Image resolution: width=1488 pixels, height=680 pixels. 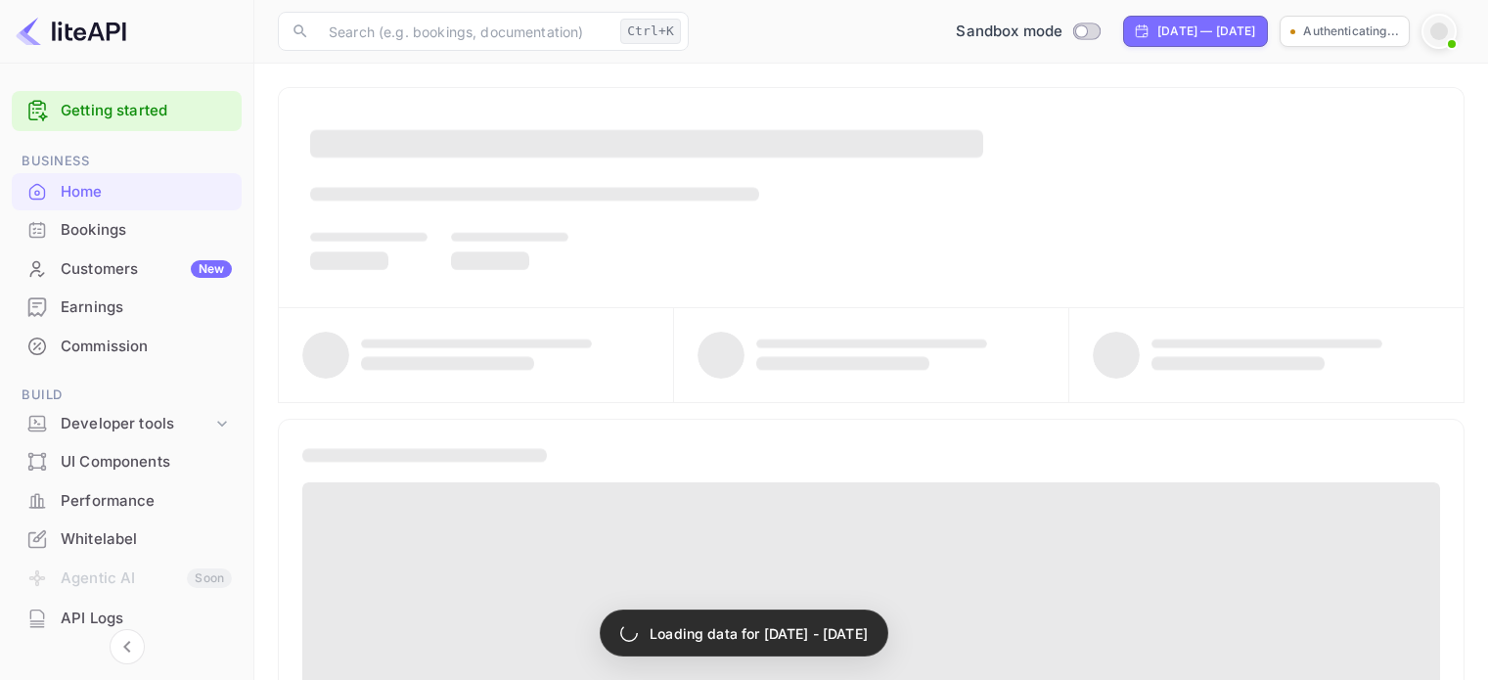 What do you see at coordinates (1196, 31) in the screenshot?
I see `div: Click to change the date range period` at bounding box center [1196, 31].